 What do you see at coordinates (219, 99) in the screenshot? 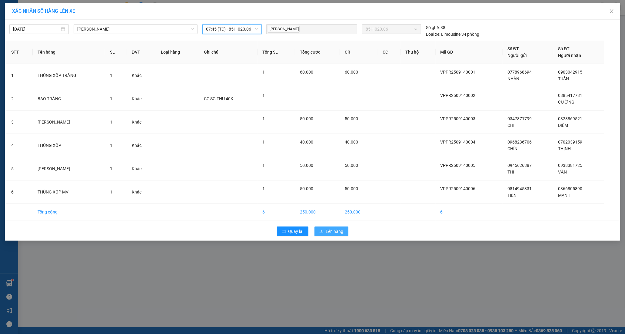
I see `span: CC SG THU 40K` at bounding box center [219, 99].